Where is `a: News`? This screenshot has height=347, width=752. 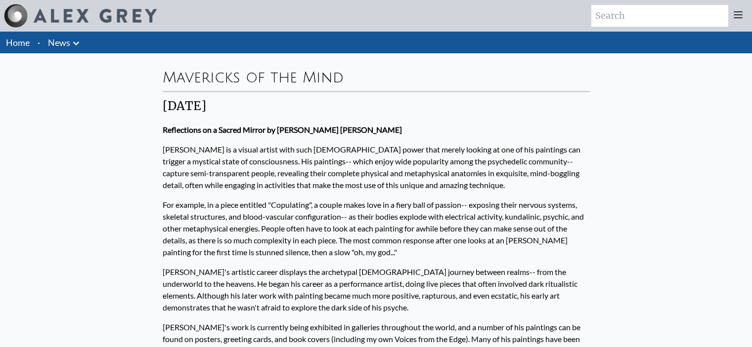
a: News is located at coordinates (59, 43).